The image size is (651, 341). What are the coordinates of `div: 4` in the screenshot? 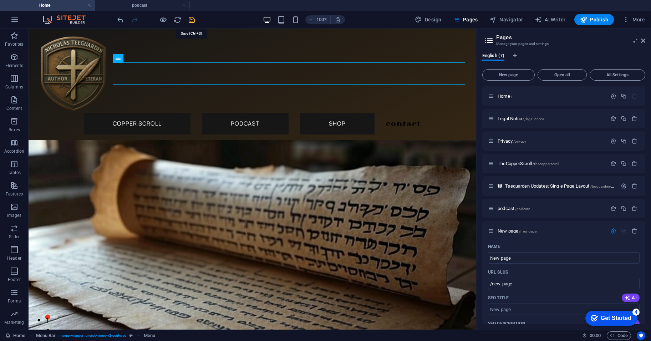 It's located at (56, 5).